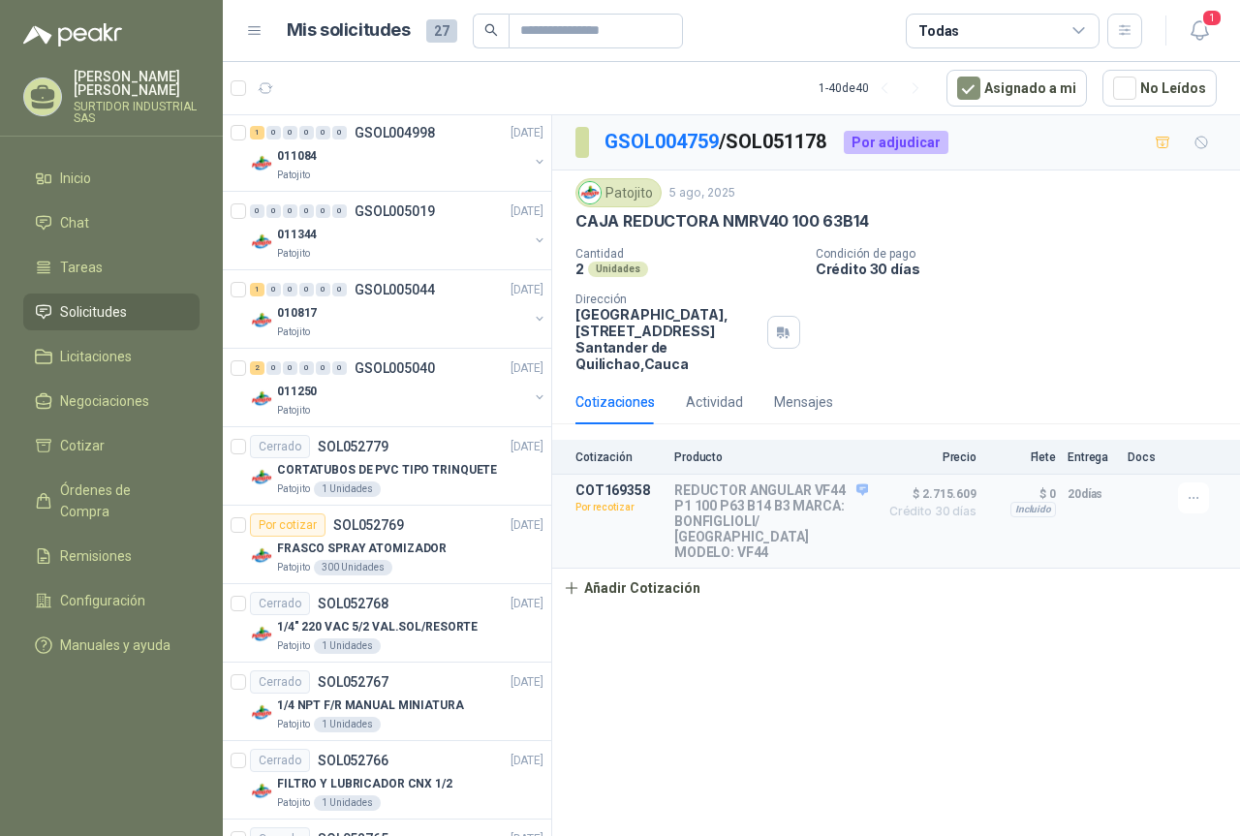  I want to click on span: Remisiones, so click(96, 556).